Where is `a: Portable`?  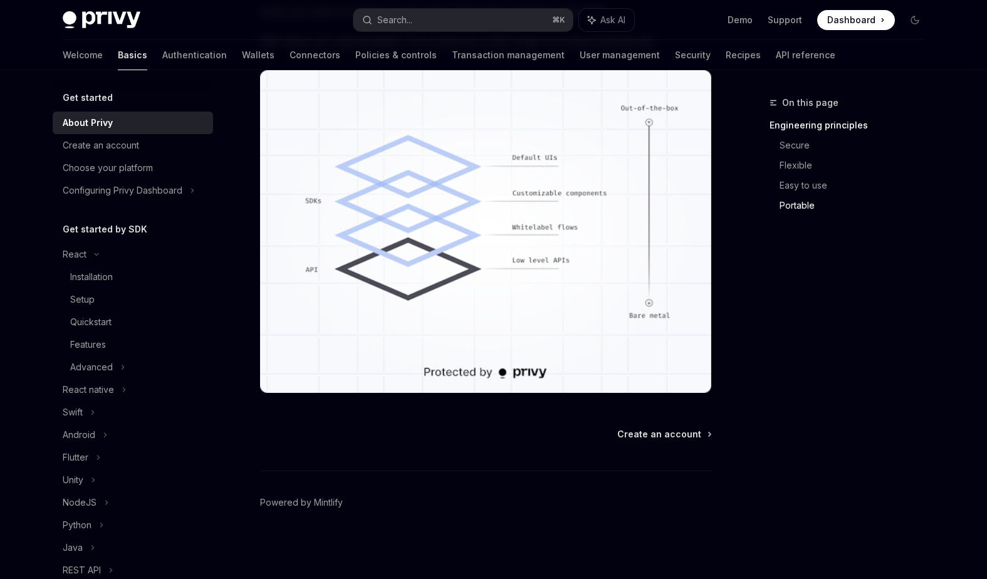
a: Portable is located at coordinates (857, 206).